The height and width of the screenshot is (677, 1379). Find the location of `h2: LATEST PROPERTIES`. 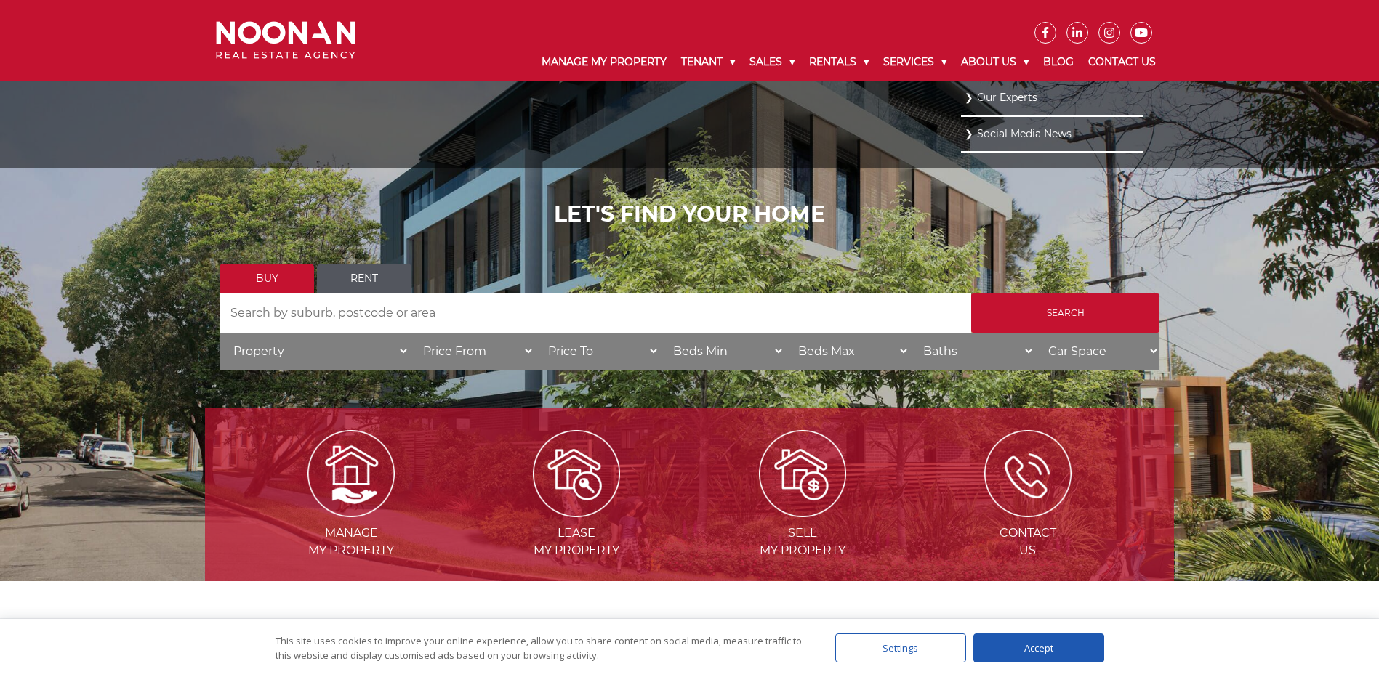

h2: LATEST PROPERTIES is located at coordinates (689, 631).